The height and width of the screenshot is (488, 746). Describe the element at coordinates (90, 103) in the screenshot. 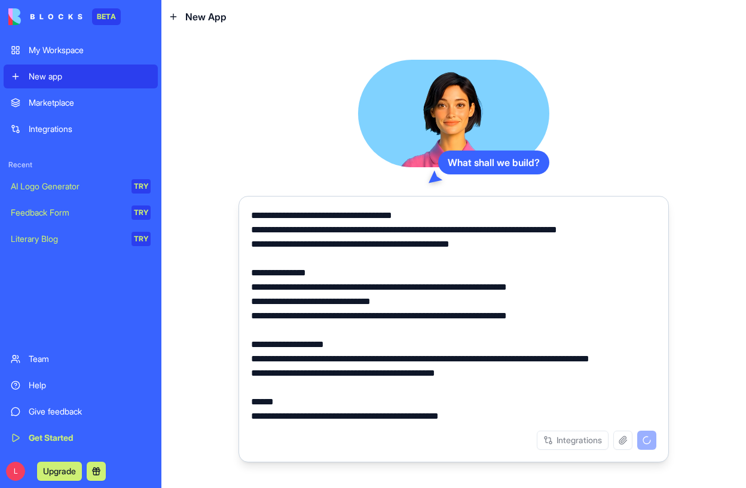

I see `div: Marketplace` at that location.